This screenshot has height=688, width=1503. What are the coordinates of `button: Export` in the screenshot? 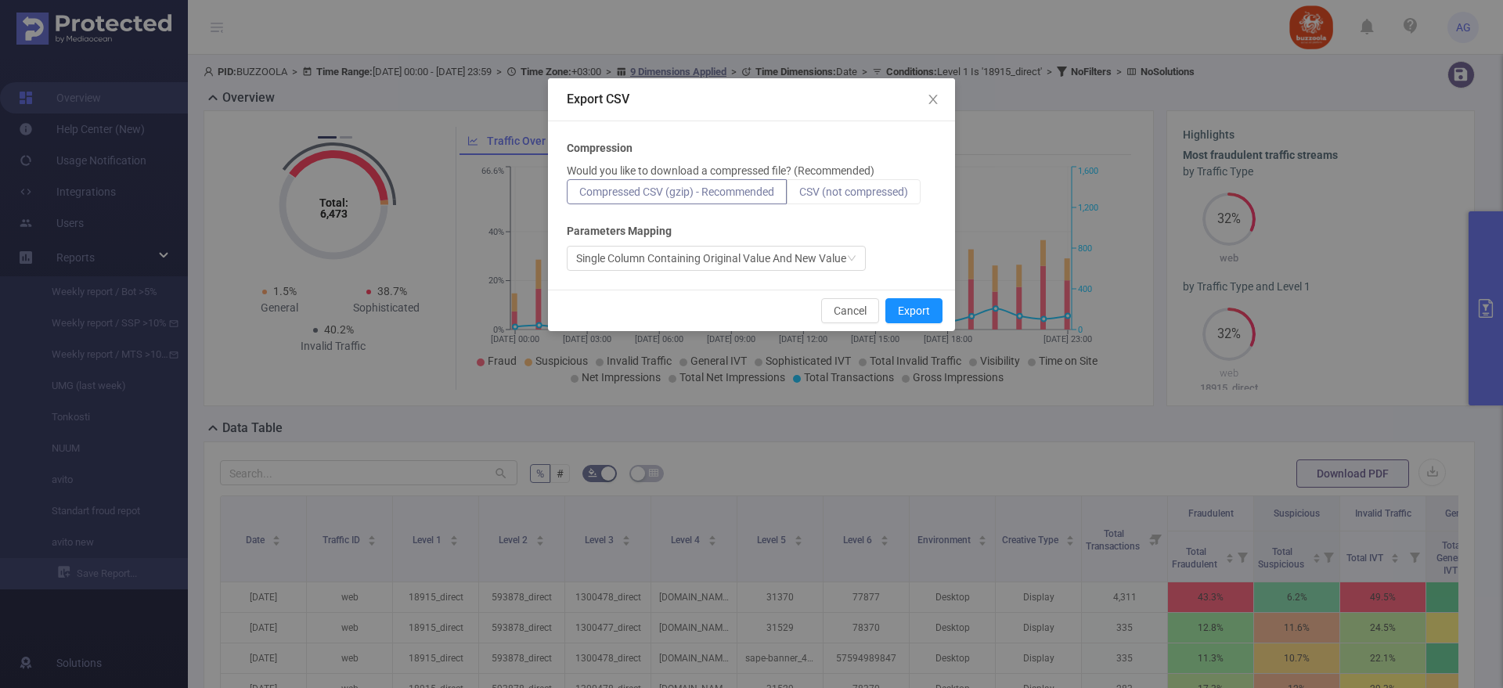 It's located at (913, 311).